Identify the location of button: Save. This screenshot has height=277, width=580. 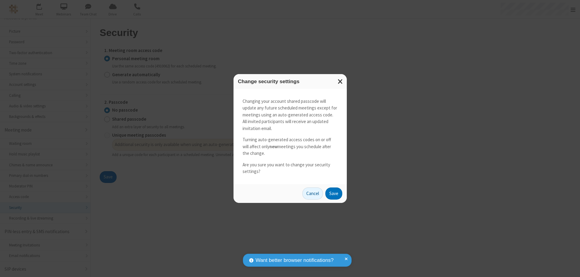
(334, 193).